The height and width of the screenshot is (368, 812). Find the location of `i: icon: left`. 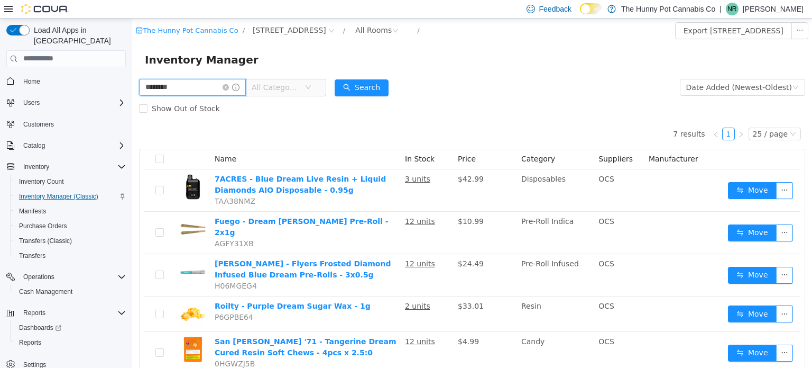

i: icon: left is located at coordinates (584, 116).